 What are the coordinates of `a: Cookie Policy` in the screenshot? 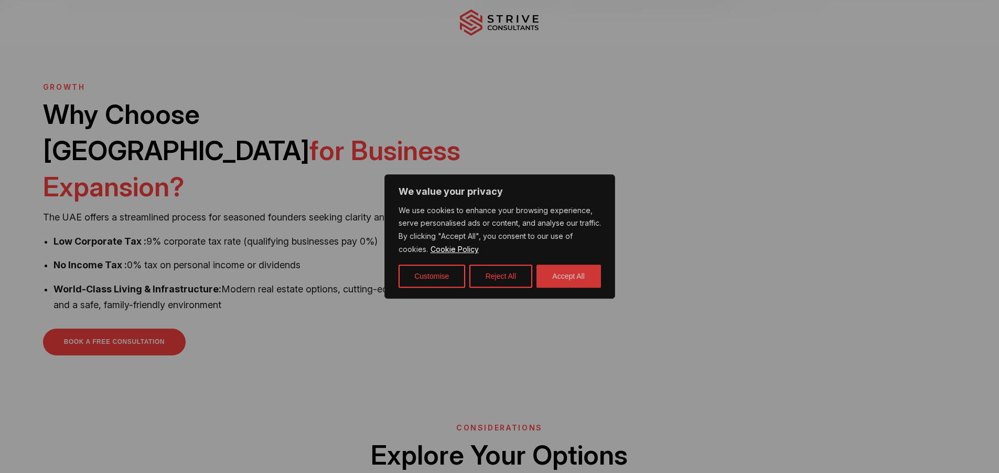 It's located at (455, 249).